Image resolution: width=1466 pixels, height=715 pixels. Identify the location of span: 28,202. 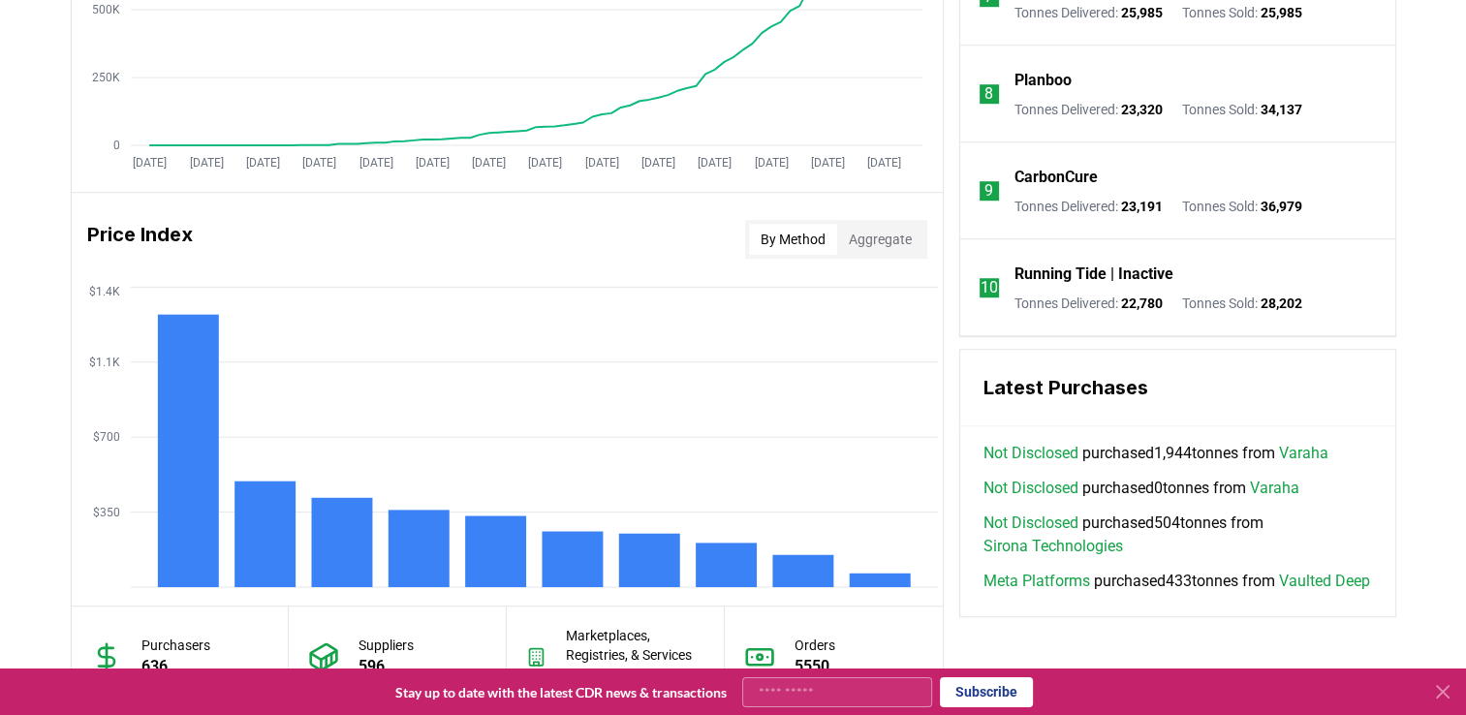
(1281, 303).